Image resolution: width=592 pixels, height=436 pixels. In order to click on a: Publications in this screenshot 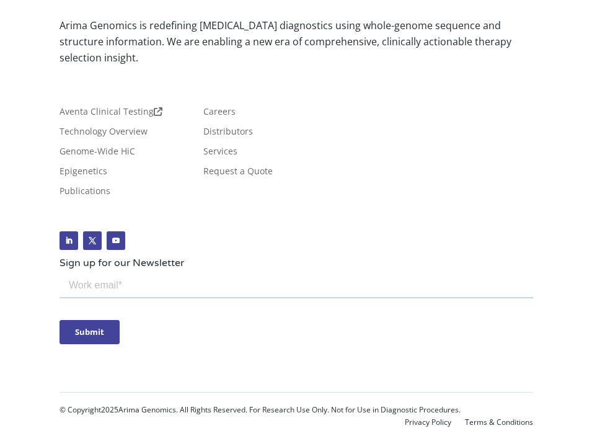, I will do `click(85, 194)`.